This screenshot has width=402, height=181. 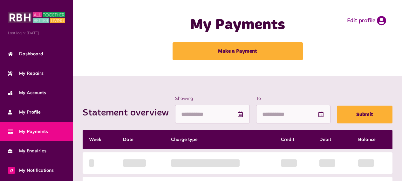 I want to click on span: My Accounts, so click(x=27, y=92).